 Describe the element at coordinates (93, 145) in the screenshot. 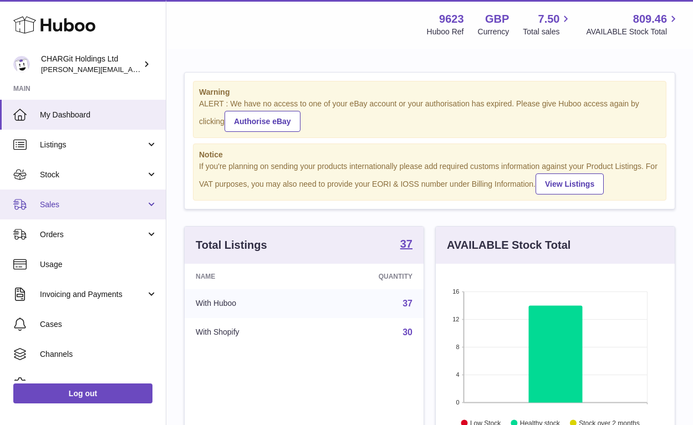

I see `span: Listings` at that location.